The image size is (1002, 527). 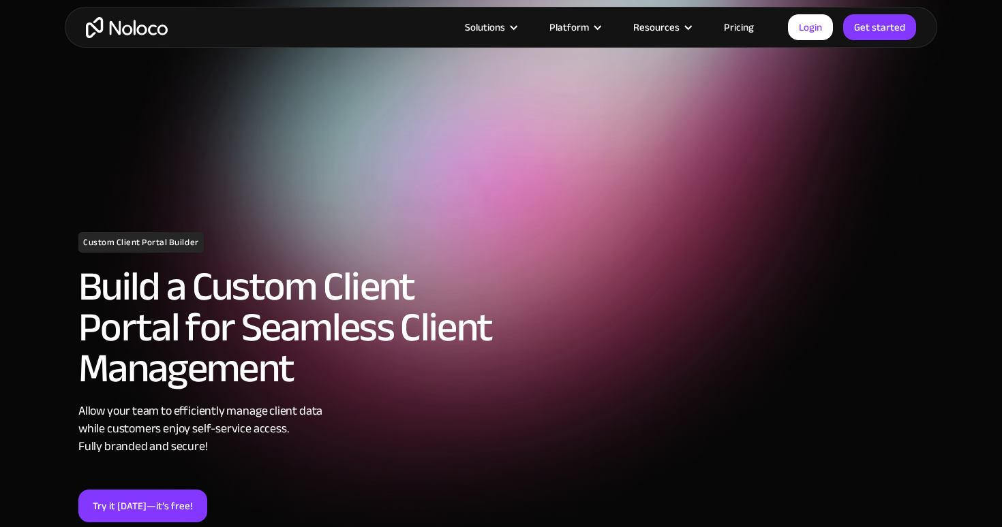 What do you see at coordinates (127, 27) in the screenshot?
I see `a: home` at bounding box center [127, 27].